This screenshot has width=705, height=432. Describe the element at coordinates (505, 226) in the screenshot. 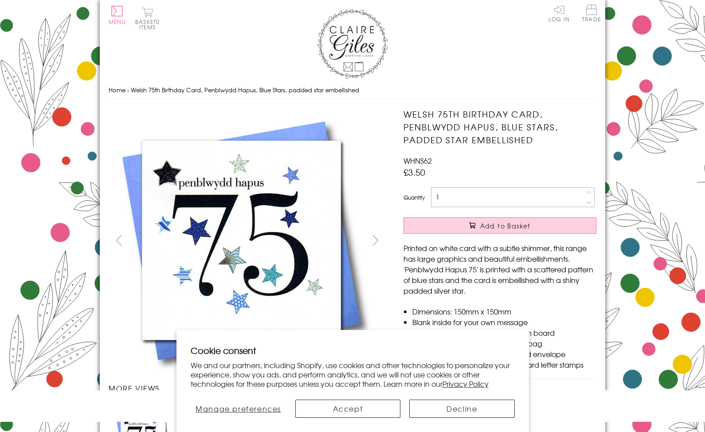

I see `span: Add to Basket` at that location.